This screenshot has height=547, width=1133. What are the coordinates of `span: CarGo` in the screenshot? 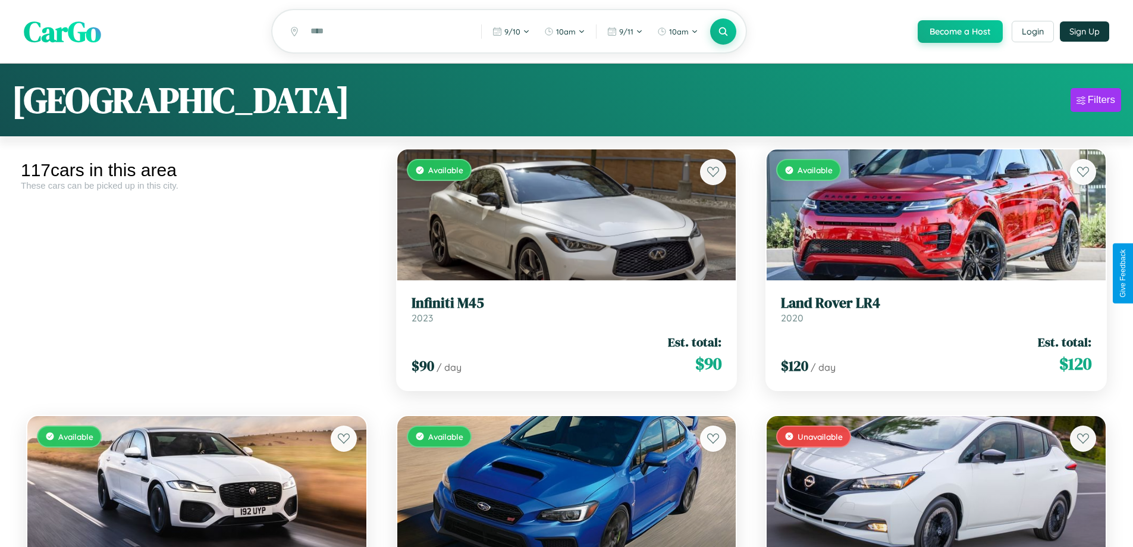 It's located at (62, 32).